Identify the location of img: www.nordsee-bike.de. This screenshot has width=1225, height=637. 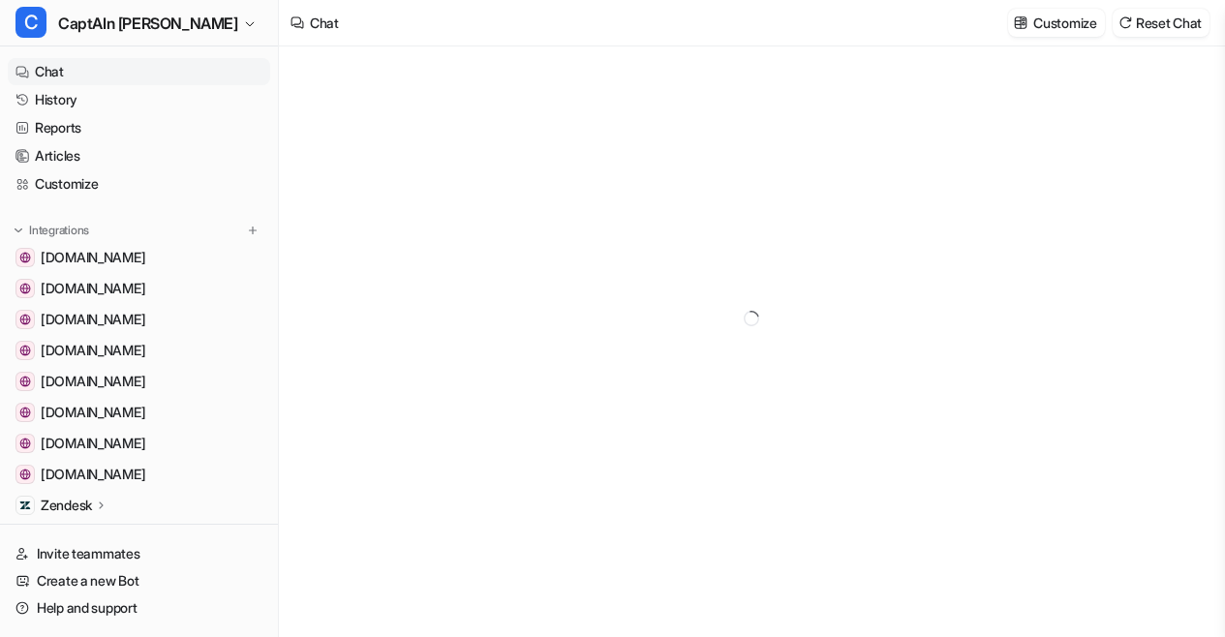
(25, 444).